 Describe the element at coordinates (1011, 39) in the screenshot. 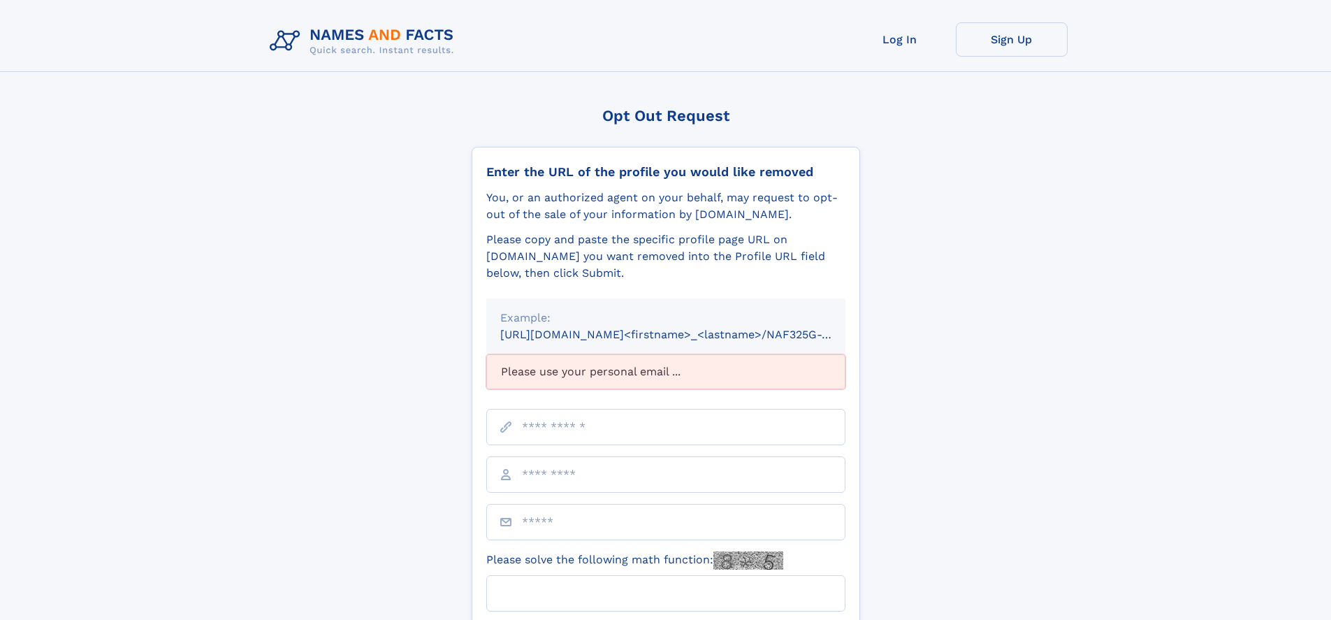

I see `a: Sign Up` at that location.